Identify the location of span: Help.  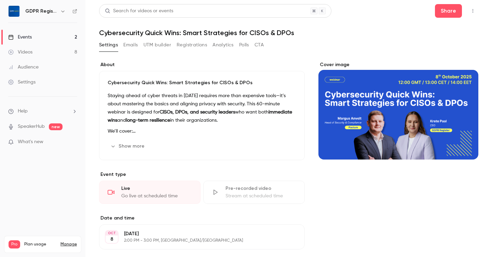
(23, 111).